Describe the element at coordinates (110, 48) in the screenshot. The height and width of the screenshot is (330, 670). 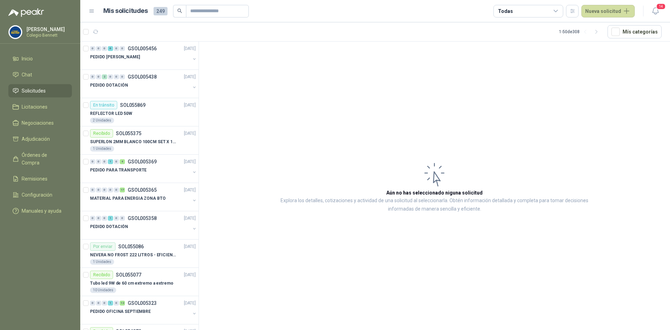
I see `div: 6` at that location.